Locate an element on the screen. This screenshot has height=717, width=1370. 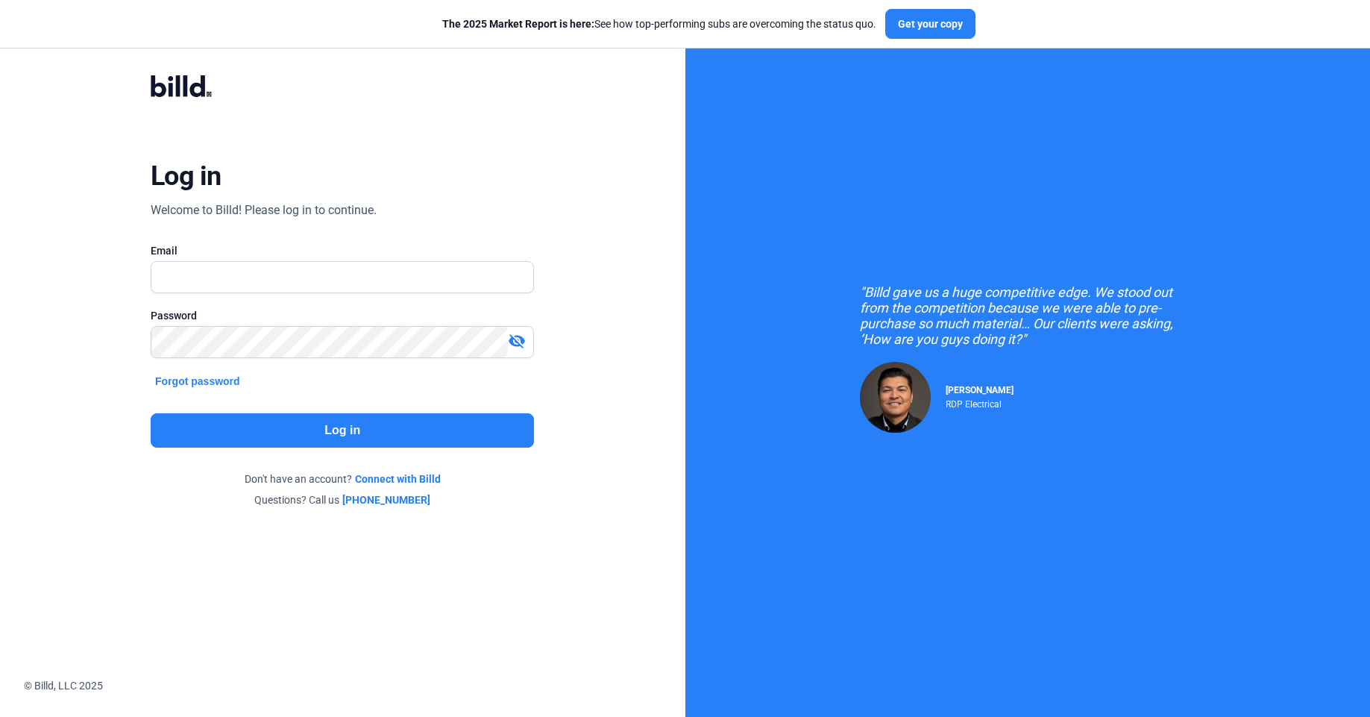
mat-icon: visibility_off is located at coordinates (517, 341).